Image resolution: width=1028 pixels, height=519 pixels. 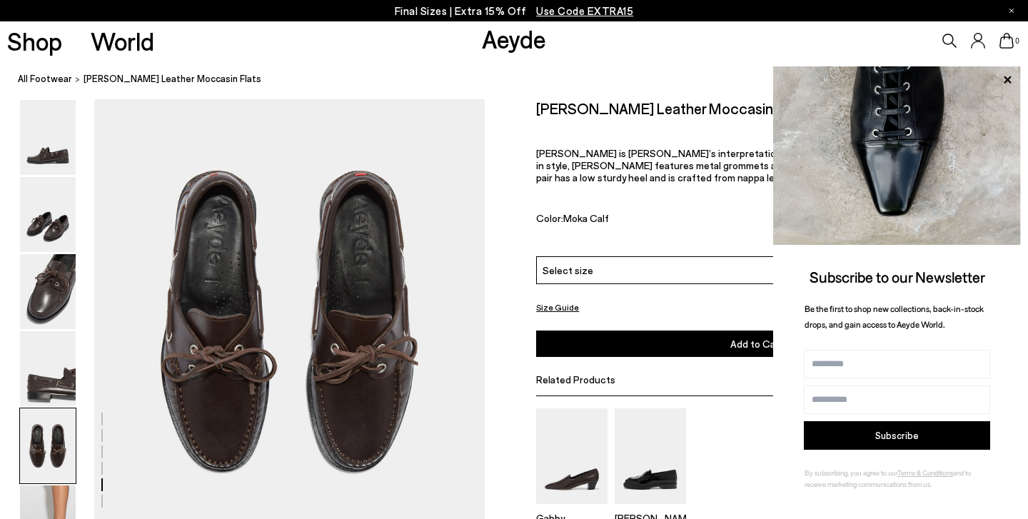 I want to click on div: Color:, so click(x=679, y=219).